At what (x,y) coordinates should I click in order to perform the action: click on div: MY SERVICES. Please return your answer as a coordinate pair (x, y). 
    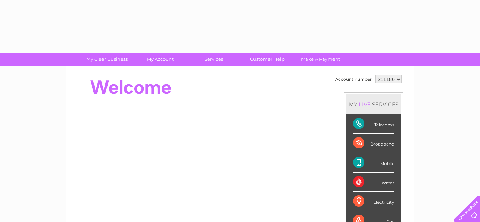
    Looking at the image, I should click on (373, 104).